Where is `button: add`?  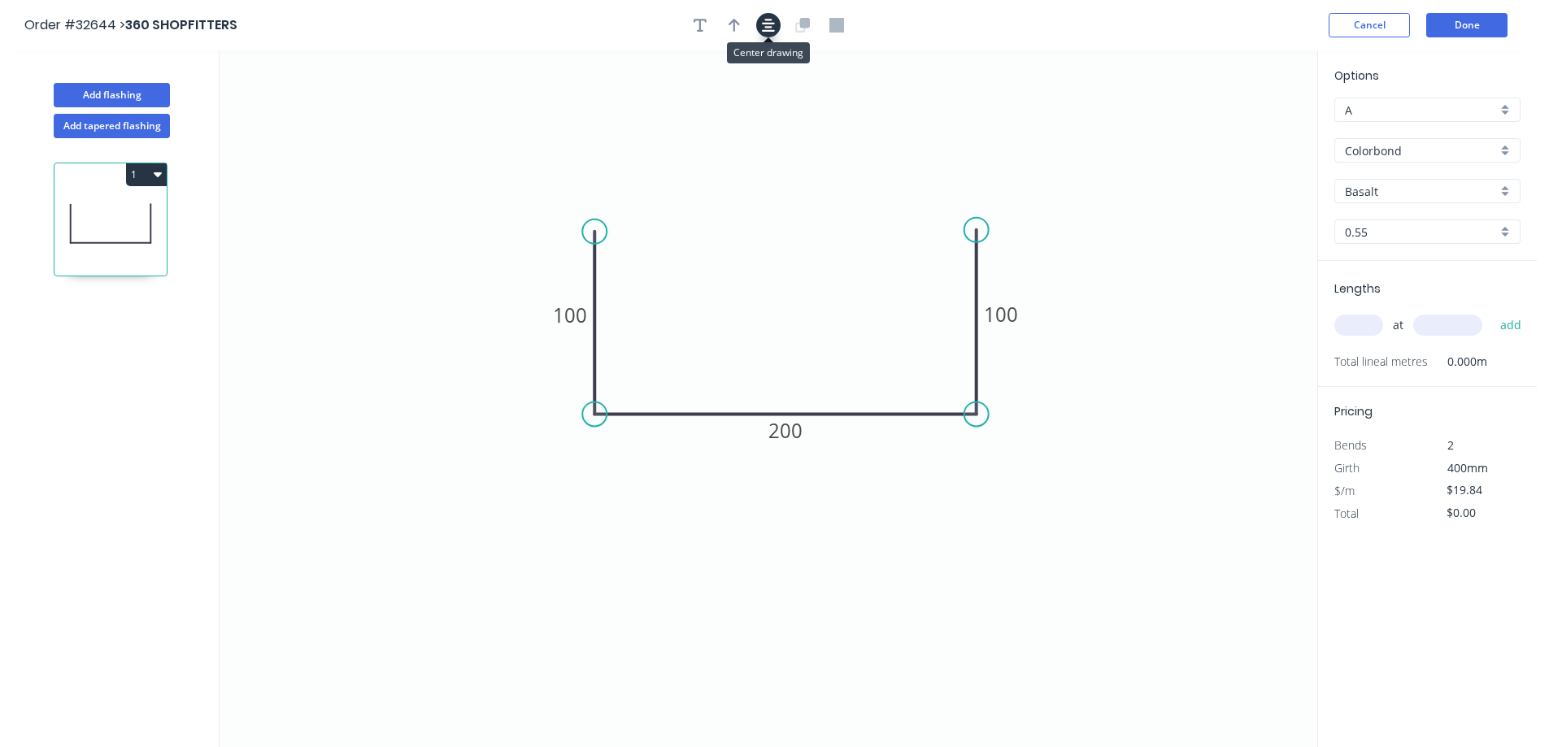
button: add is located at coordinates (1511, 325).